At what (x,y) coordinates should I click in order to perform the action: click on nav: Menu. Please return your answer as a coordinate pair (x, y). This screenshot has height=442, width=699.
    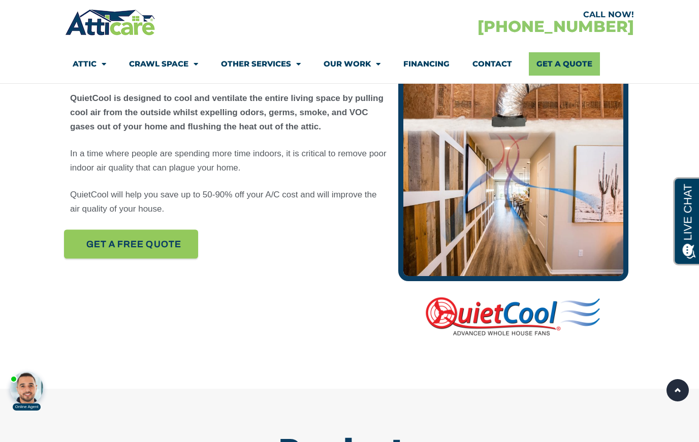
    Looking at the image, I should click on (349, 64).